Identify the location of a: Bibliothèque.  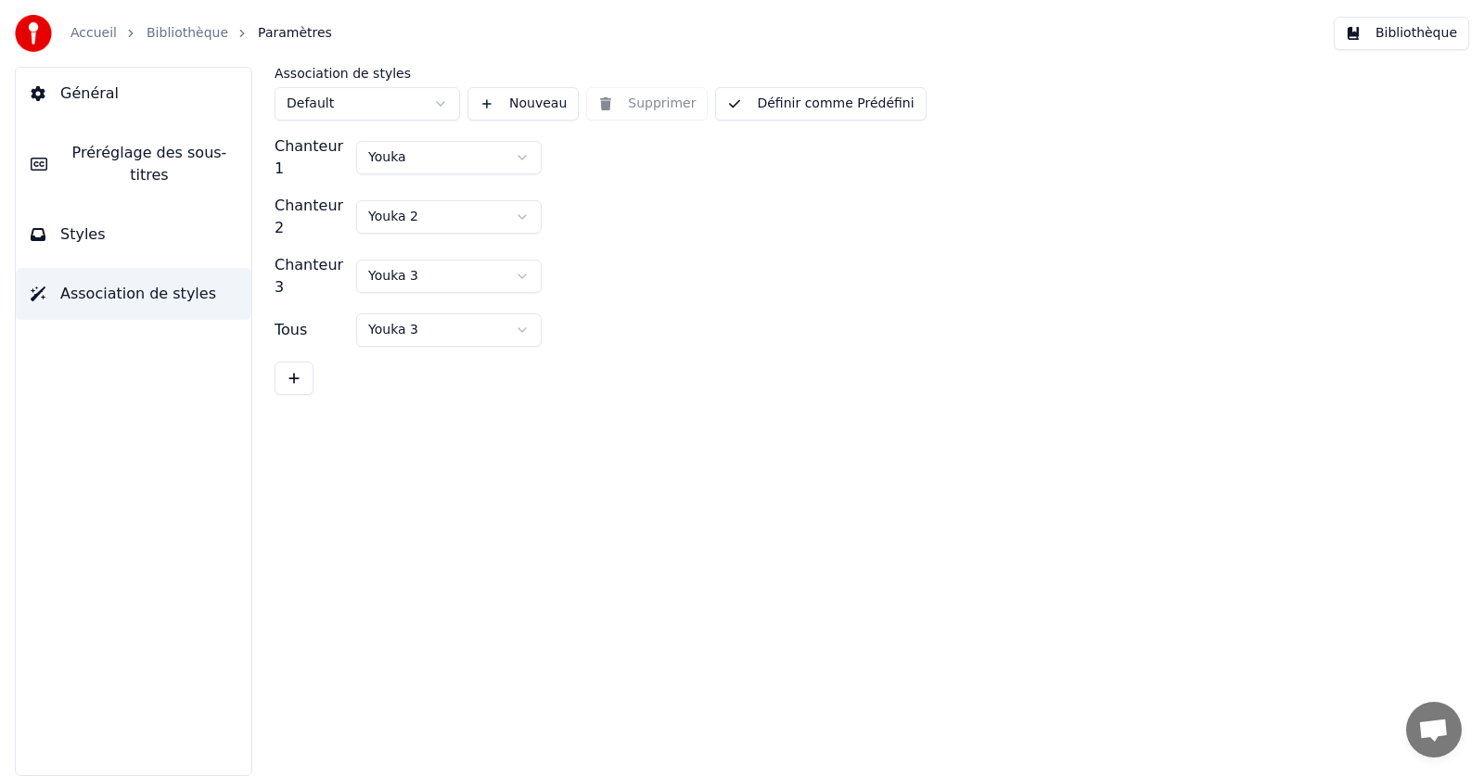
(187, 33).